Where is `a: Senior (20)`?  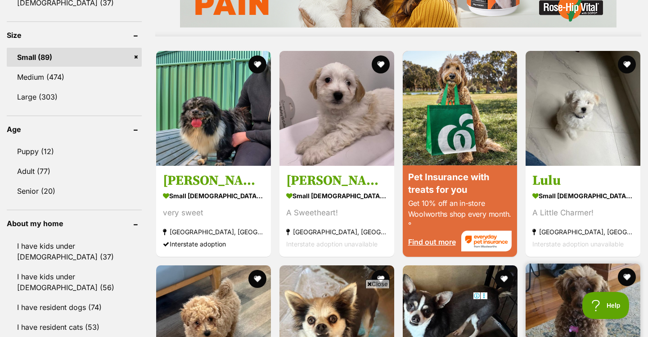
a: Senior (20) is located at coordinates (74, 191).